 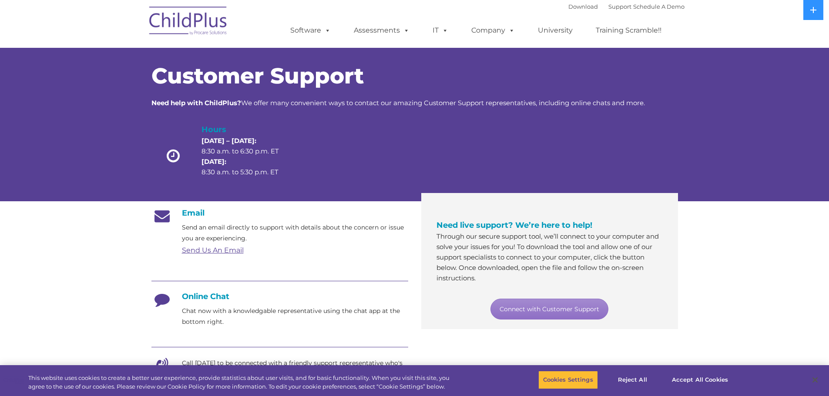 What do you see at coordinates (549, 258) in the screenshot?
I see `p: Through our secure support tool, we’ll connect to your computer and solve your issues for you! To...` at bounding box center [549, 258].